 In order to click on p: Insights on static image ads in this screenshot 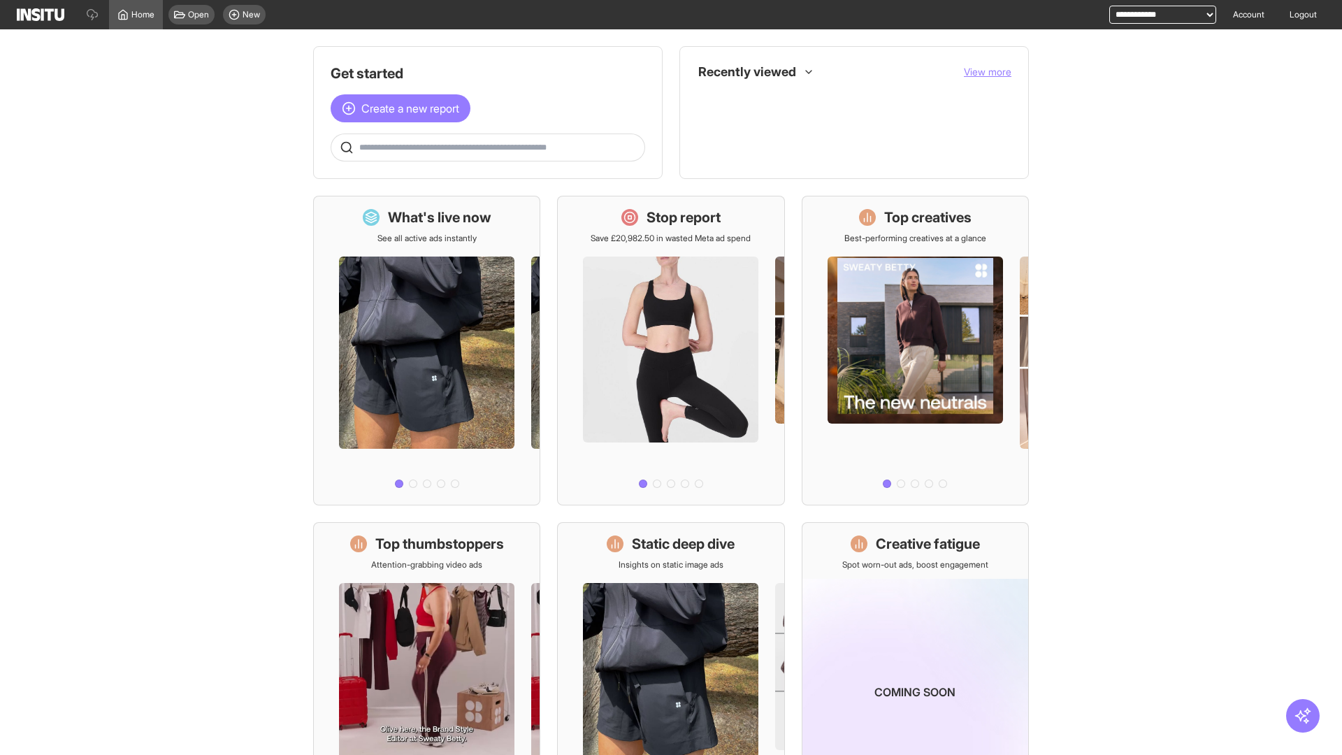, I will do `click(671, 565)`.